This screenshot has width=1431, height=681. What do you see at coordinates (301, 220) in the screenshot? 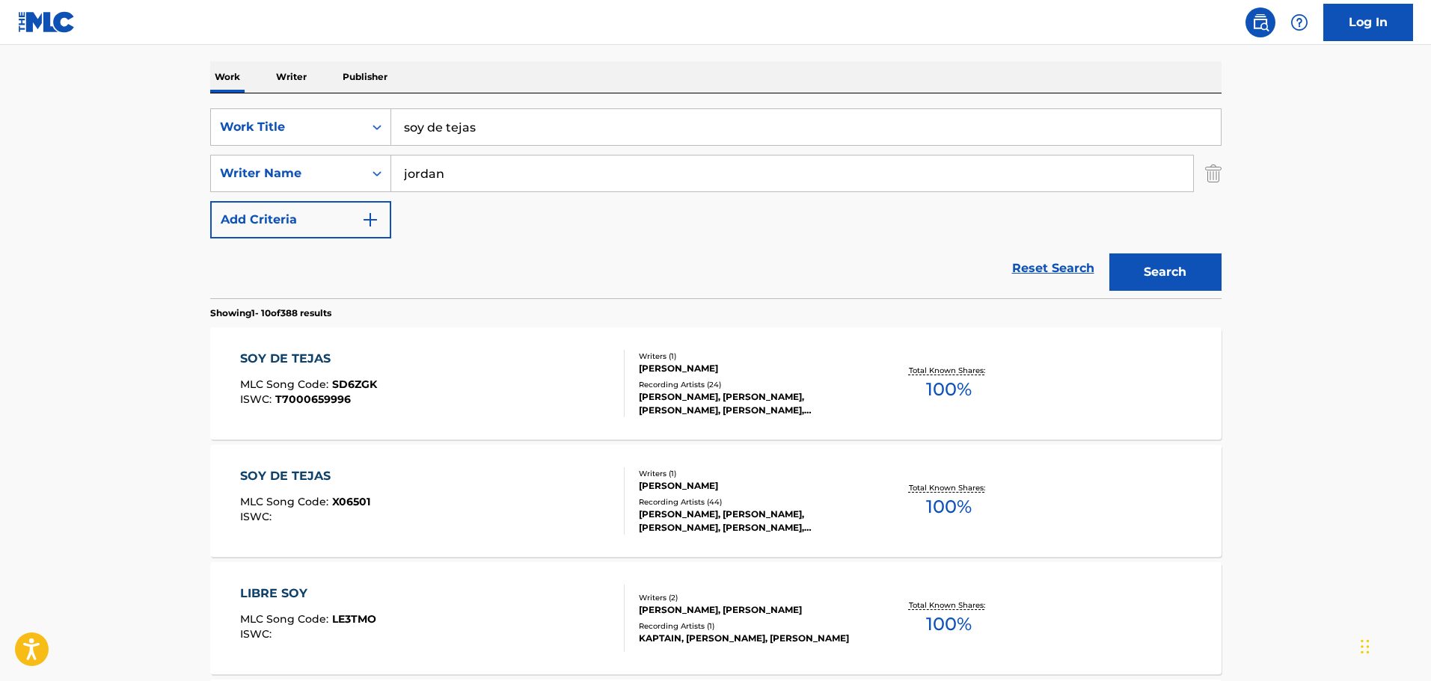
I see `button: Add Criteria` at bounding box center [301, 220].